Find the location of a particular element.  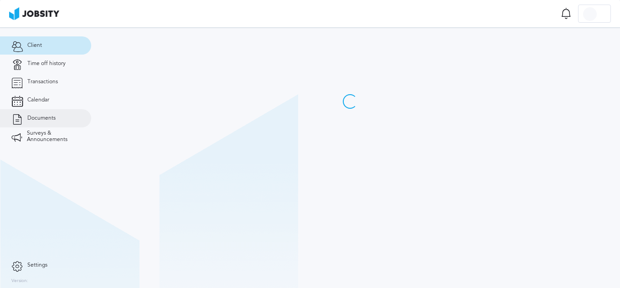

span: Time off history is located at coordinates (46, 64).